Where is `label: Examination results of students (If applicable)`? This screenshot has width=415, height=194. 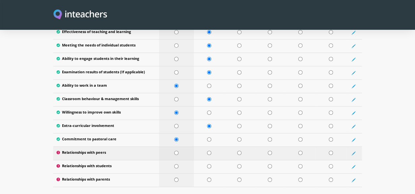
label: Examination results of students (If applicable) is located at coordinates (106, 73).